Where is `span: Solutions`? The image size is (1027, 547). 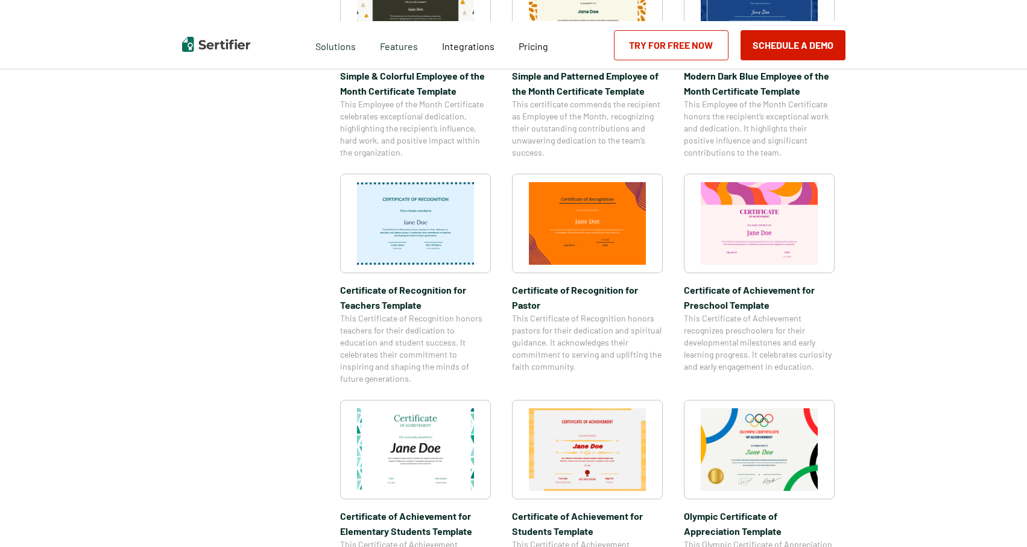
span: Solutions is located at coordinates (335, 45).